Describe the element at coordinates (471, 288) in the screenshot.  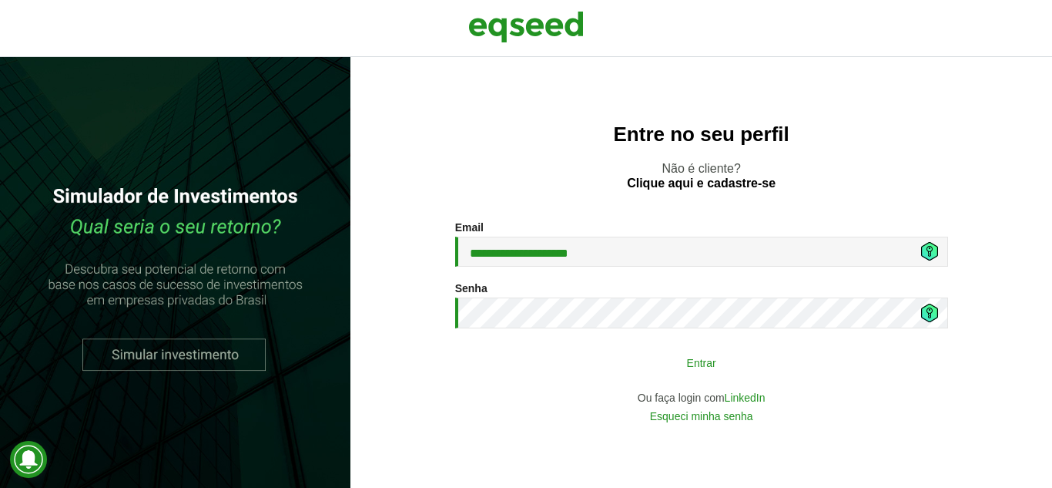
I see `label: Senha` at that location.